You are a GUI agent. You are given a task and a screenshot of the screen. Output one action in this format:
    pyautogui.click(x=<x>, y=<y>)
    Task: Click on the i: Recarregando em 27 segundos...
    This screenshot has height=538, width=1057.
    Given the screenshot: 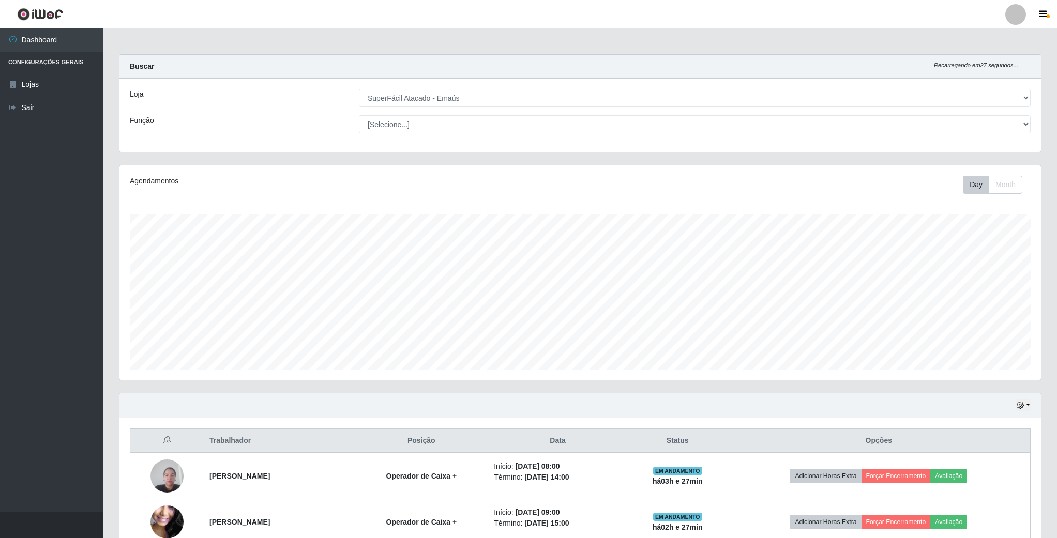 What is the action you would take?
    pyautogui.click(x=976, y=65)
    